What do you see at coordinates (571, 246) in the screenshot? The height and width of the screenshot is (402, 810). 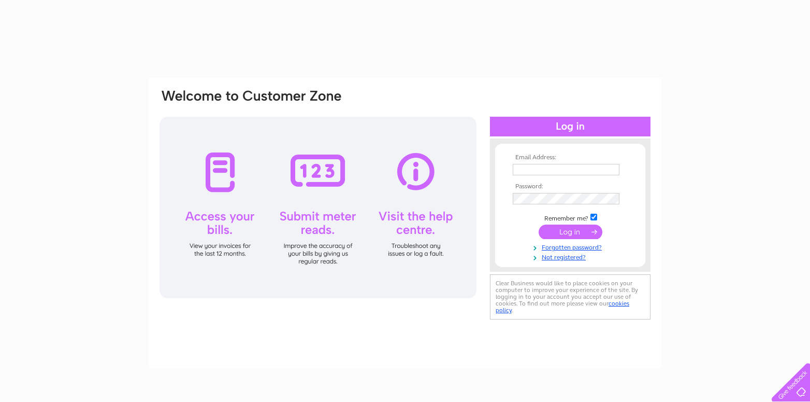 I see `a: Forgotten password?` at bounding box center [571, 246].